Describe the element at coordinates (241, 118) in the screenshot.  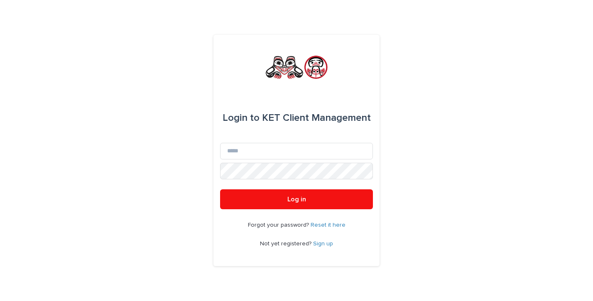
I see `span: Login to` at that location.